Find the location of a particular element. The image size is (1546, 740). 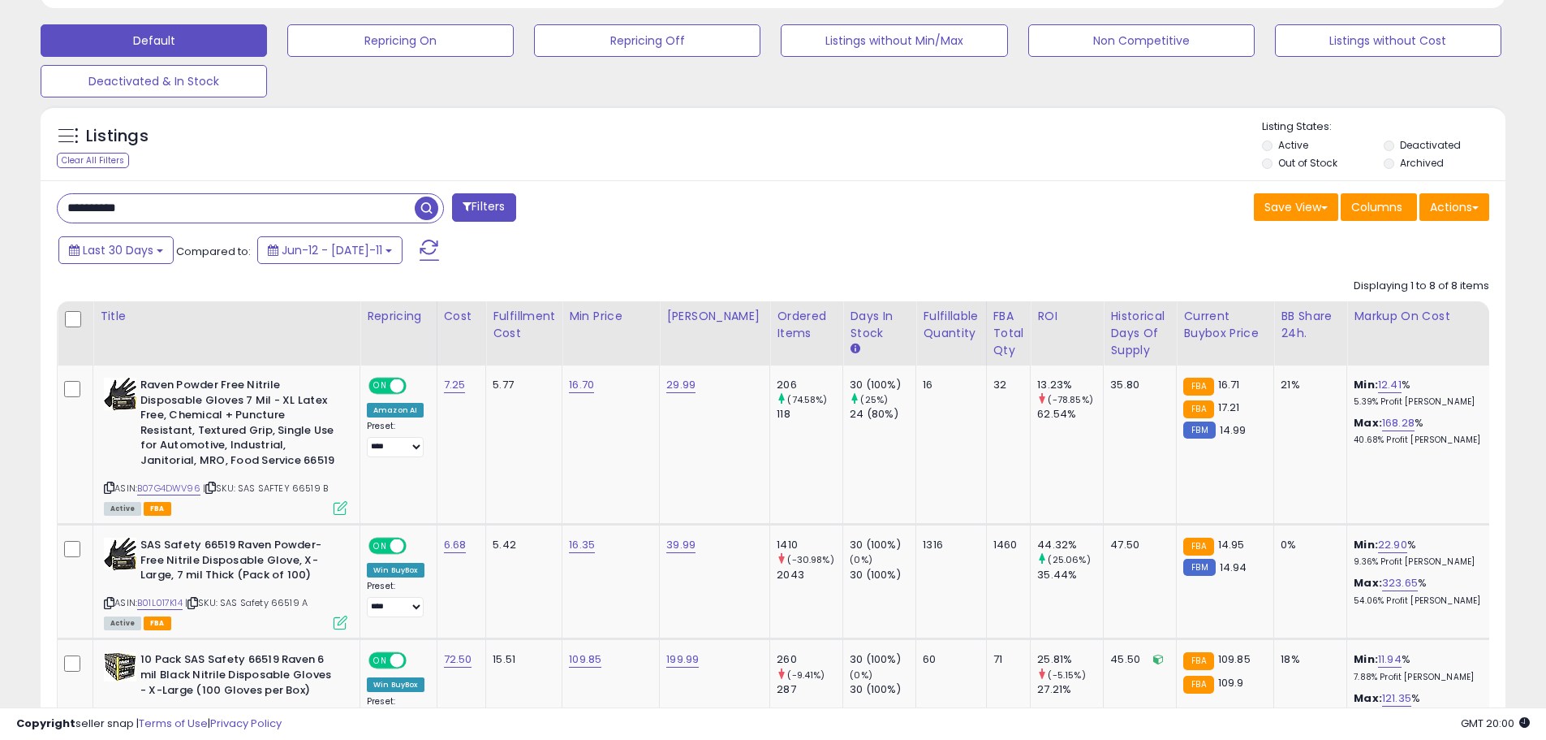

a: B01L017K14 is located at coordinates (160, 602).